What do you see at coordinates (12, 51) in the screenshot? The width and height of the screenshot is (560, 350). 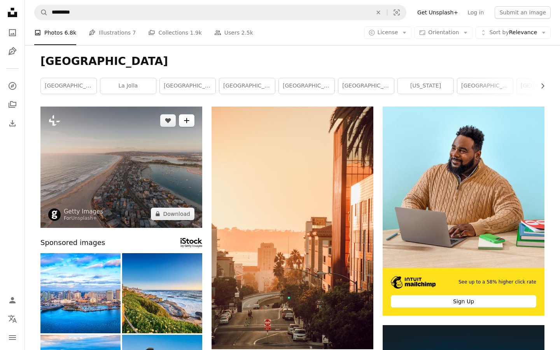 I see `a: Illustrations` at bounding box center [12, 51].